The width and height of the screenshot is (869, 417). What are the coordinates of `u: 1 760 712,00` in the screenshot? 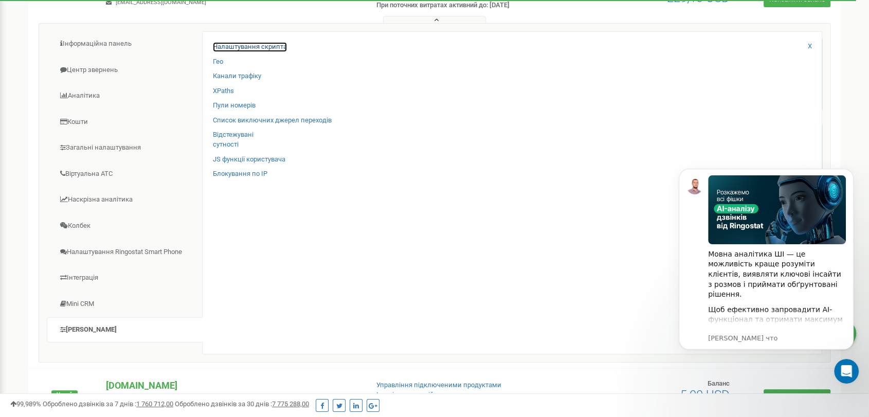 It's located at (155, 403).